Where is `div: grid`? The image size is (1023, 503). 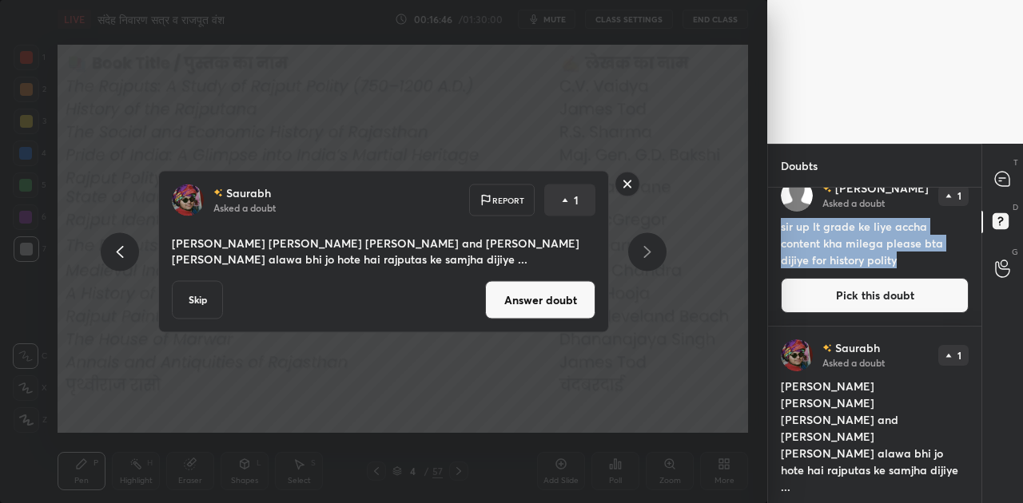
div: grid is located at coordinates (874, 345).